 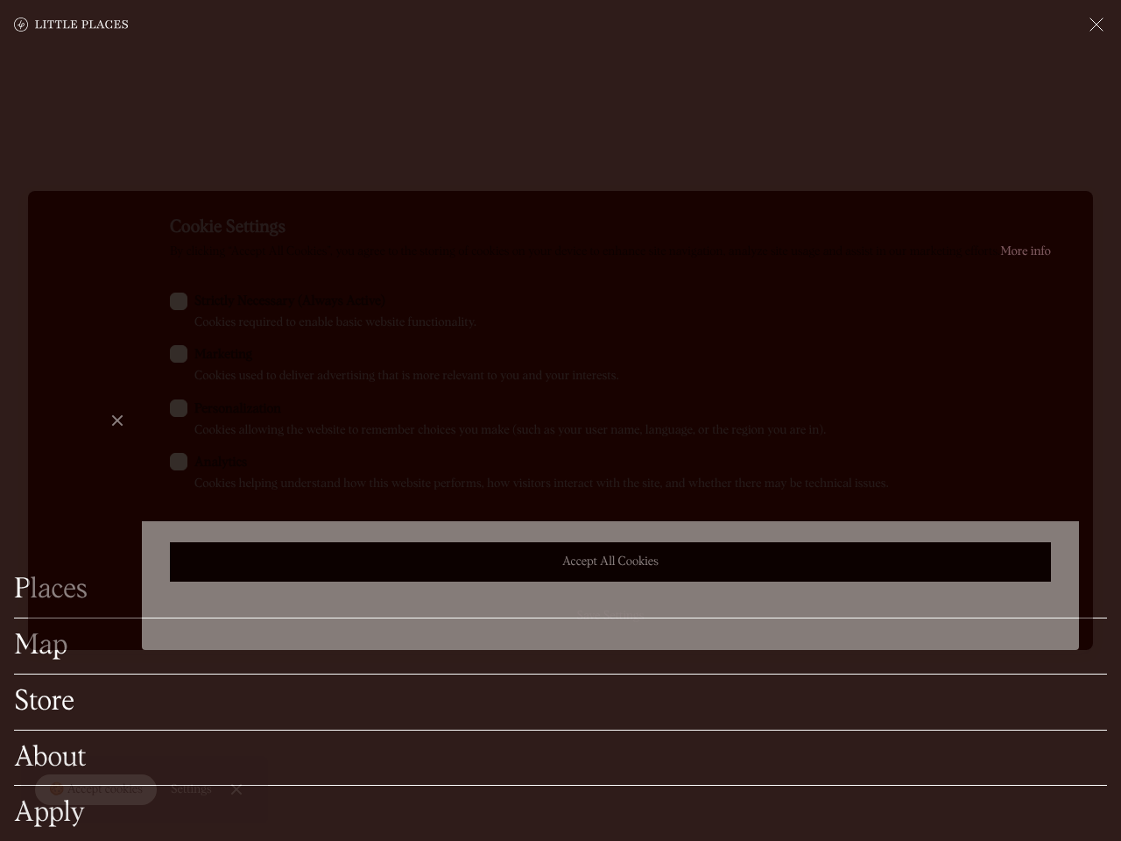 What do you see at coordinates (610, 615) in the screenshot?
I see `div: Save Settings` at bounding box center [610, 615].